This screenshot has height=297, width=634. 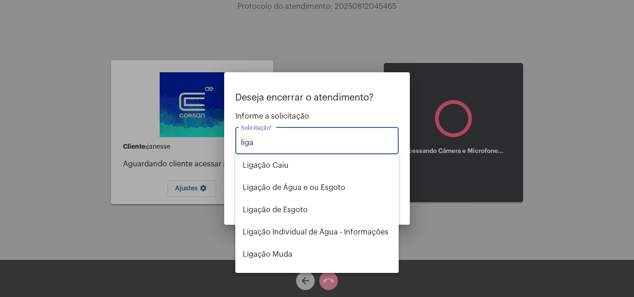 I want to click on span: Informe a solicitação, so click(x=317, y=116).